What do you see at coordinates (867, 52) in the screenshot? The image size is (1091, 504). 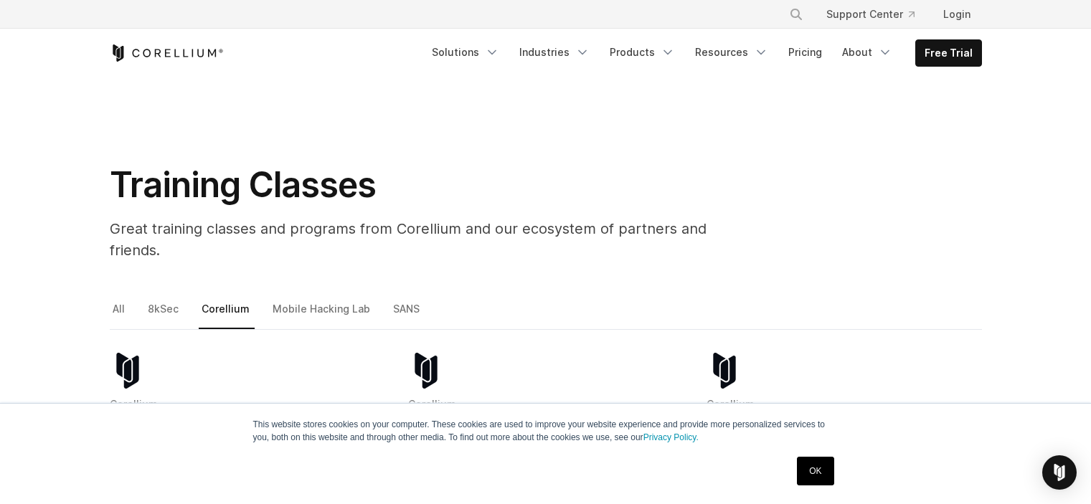 I see `a: About` at bounding box center [867, 52].